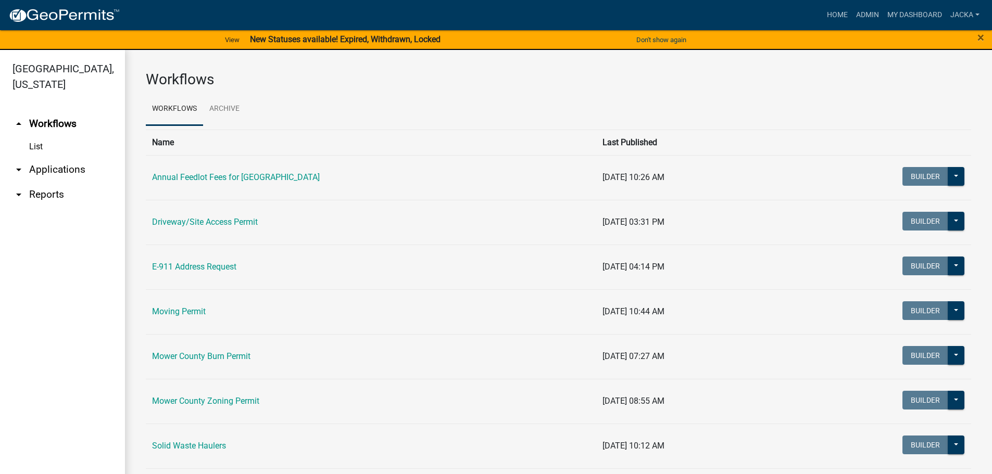 The width and height of the screenshot is (992, 474). Describe the element at coordinates (345, 39) in the screenshot. I see `strong: New Statuses available! Expired, Withdrawn, Locked` at that location.